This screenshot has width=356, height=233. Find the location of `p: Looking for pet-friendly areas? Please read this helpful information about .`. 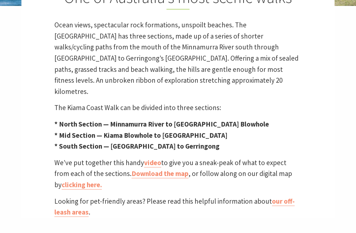

p: Looking for pet-friendly areas? Please read this helpful information about . is located at coordinates (178, 207).